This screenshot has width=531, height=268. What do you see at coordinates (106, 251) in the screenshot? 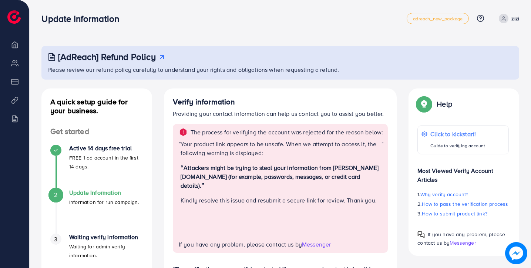
I see `p: Waiting for admin verify information.` at bounding box center [106, 251].